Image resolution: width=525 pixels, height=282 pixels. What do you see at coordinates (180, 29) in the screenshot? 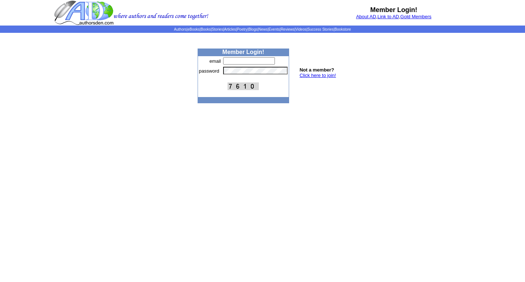
I see `a: Authors` at bounding box center [180, 29].